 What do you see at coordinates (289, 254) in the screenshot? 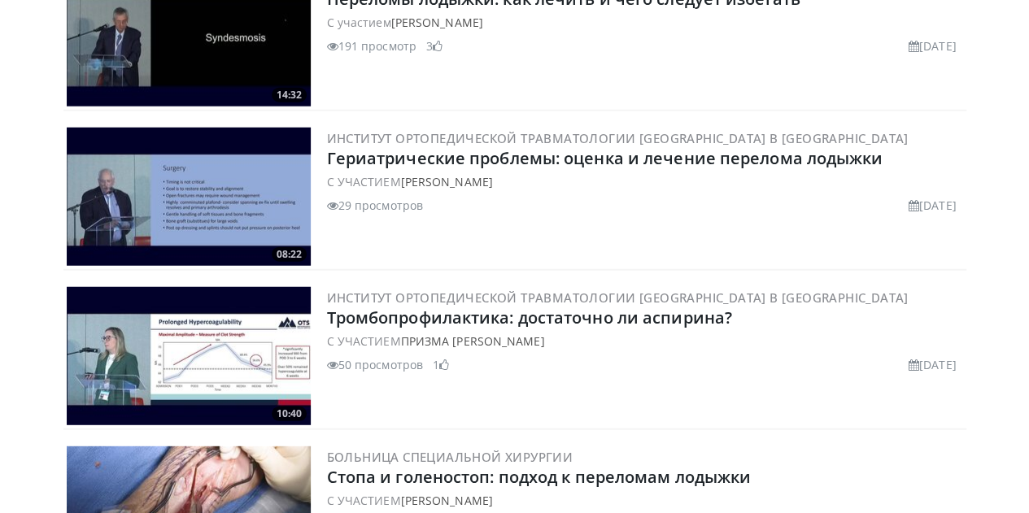
I see `font: 08:22` at bounding box center [289, 254].